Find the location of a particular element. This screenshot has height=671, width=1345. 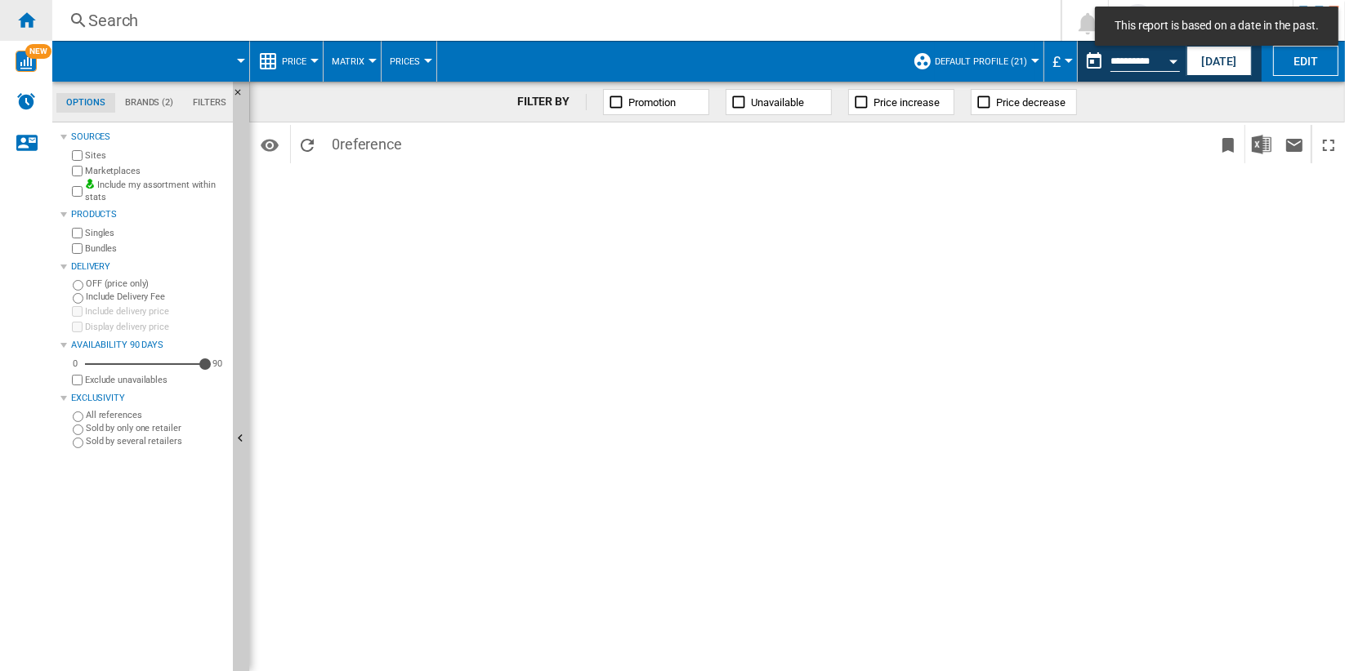

div: Products is located at coordinates (149, 215).